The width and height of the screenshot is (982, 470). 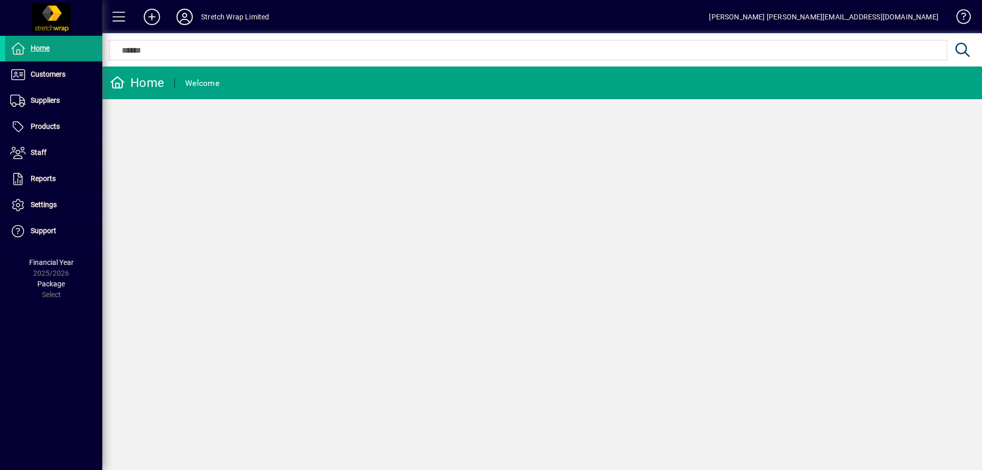 What do you see at coordinates (51, 262) in the screenshot?
I see `span: Financial Year` at bounding box center [51, 262].